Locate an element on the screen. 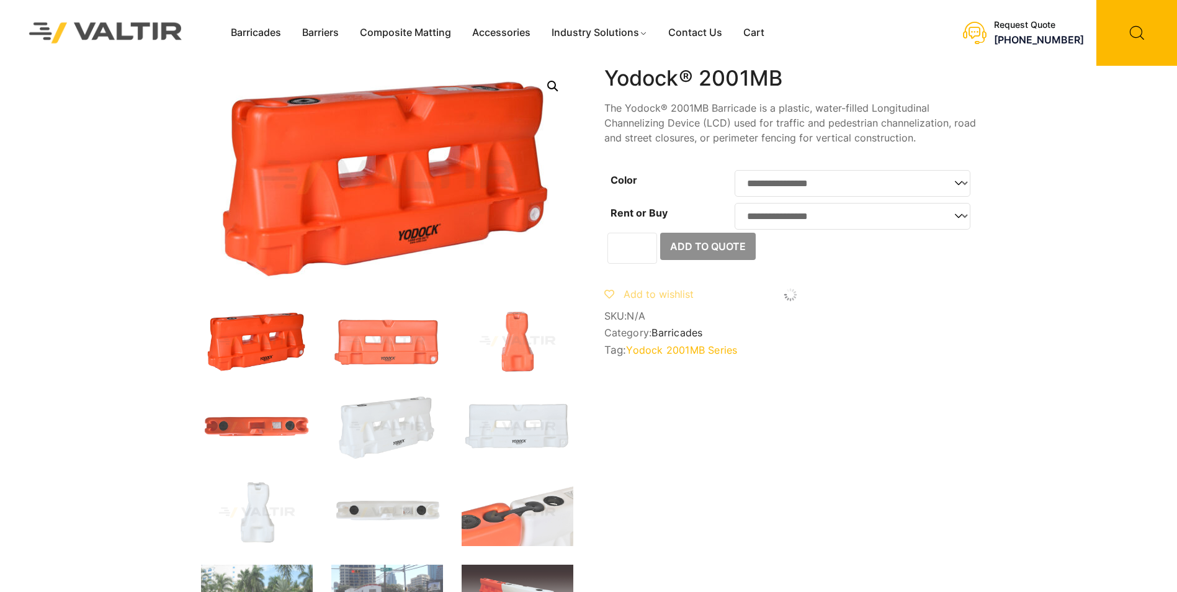 This screenshot has height=592, width=1177. img: 2001MB_Nat_3Q.jpg is located at coordinates (387, 427).